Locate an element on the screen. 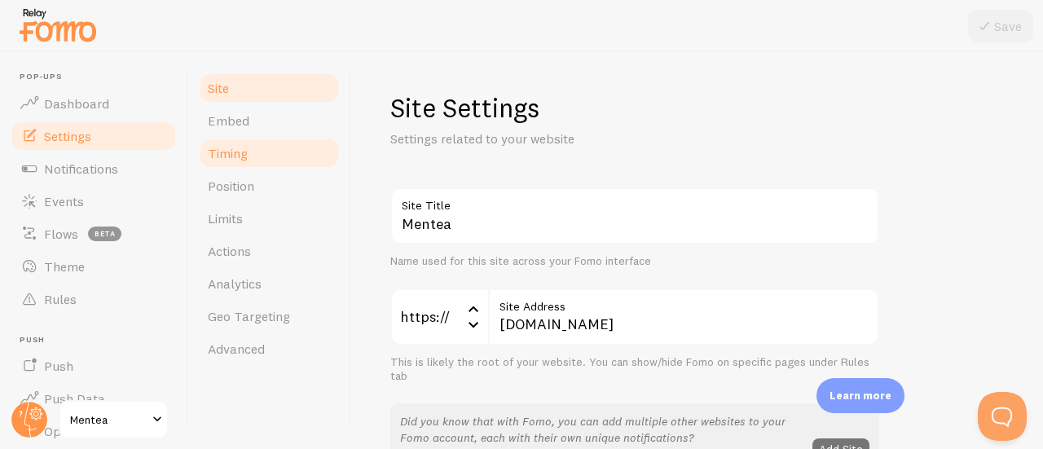 This screenshot has width=1043, height=449. a: Limits is located at coordinates (269, 218).